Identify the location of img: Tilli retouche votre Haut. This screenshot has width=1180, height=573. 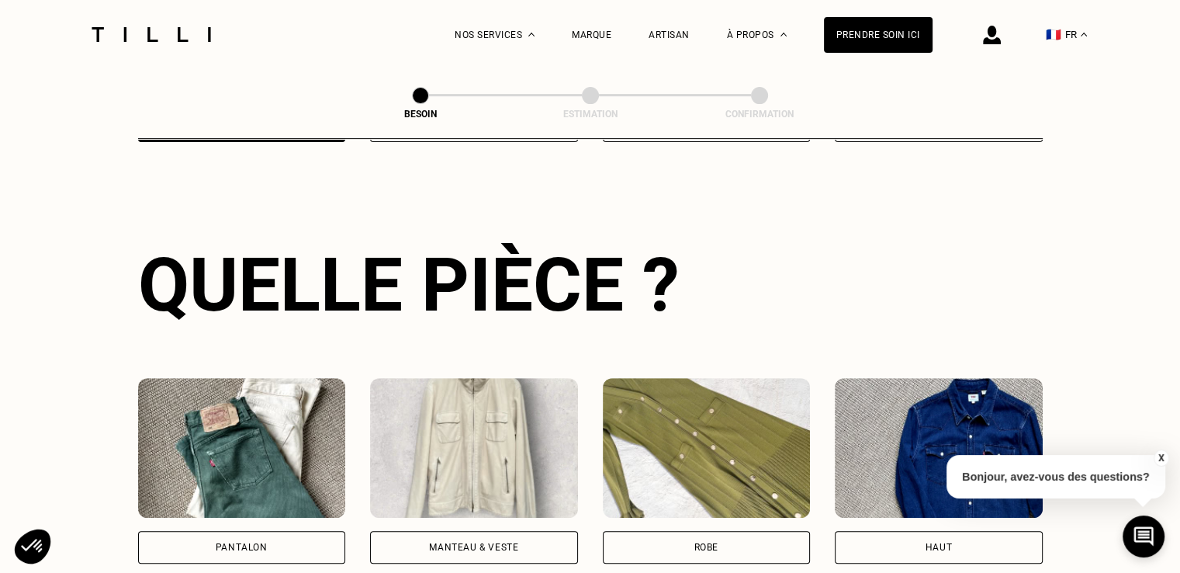
(939, 448).